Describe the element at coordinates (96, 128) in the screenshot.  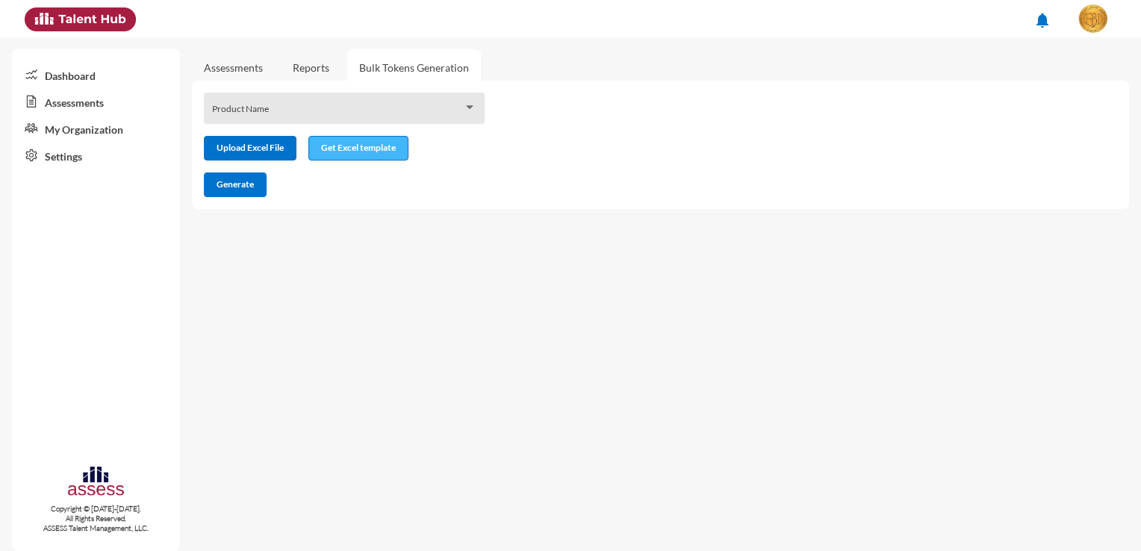
I see `a: My Organization` at that location.